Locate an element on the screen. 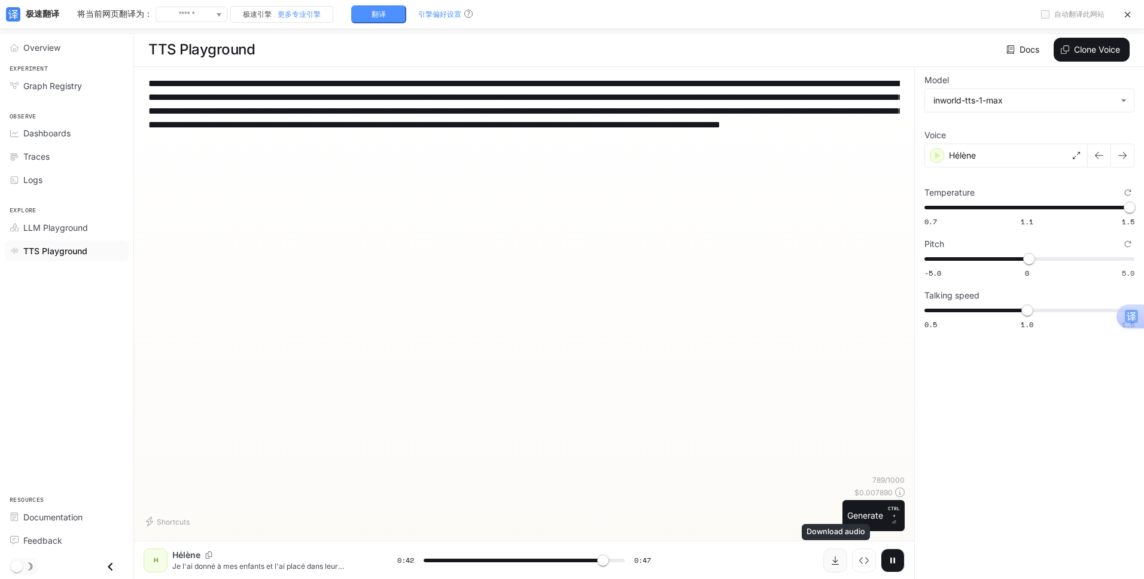  span: 0:42 is located at coordinates (406, 561).